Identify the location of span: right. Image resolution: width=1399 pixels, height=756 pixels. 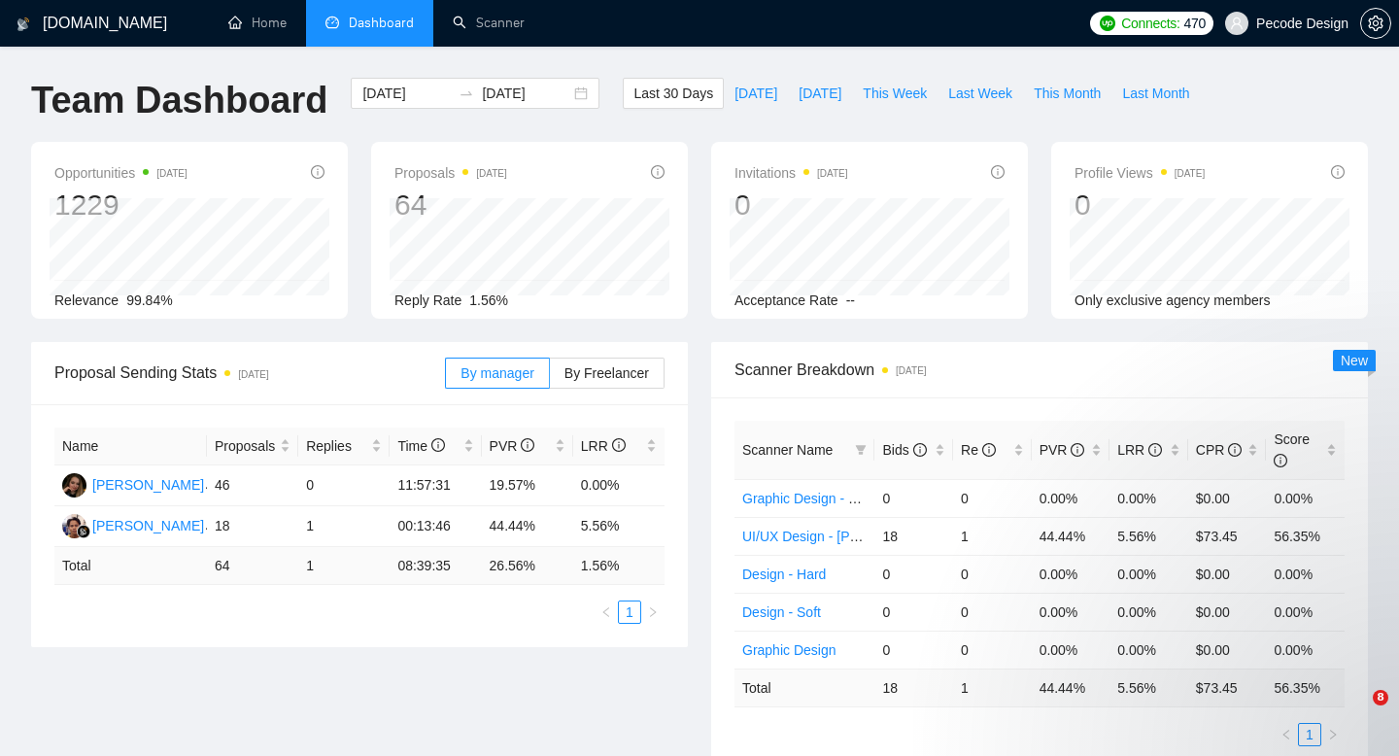
(1333, 735).